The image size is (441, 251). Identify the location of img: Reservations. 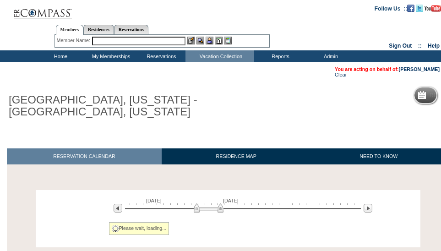
(219, 40).